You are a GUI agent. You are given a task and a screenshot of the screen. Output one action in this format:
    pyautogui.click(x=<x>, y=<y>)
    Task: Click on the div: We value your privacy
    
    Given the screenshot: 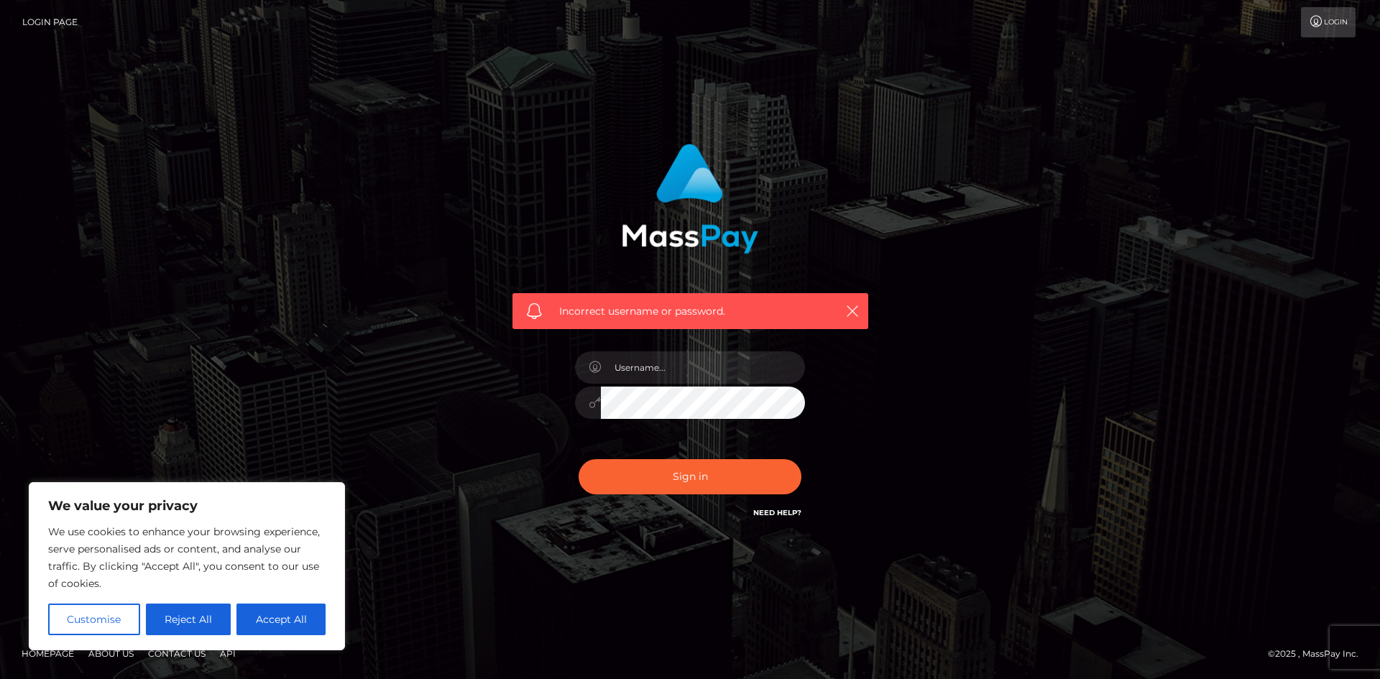 What is the action you would take?
    pyautogui.click(x=187, y=566)
    